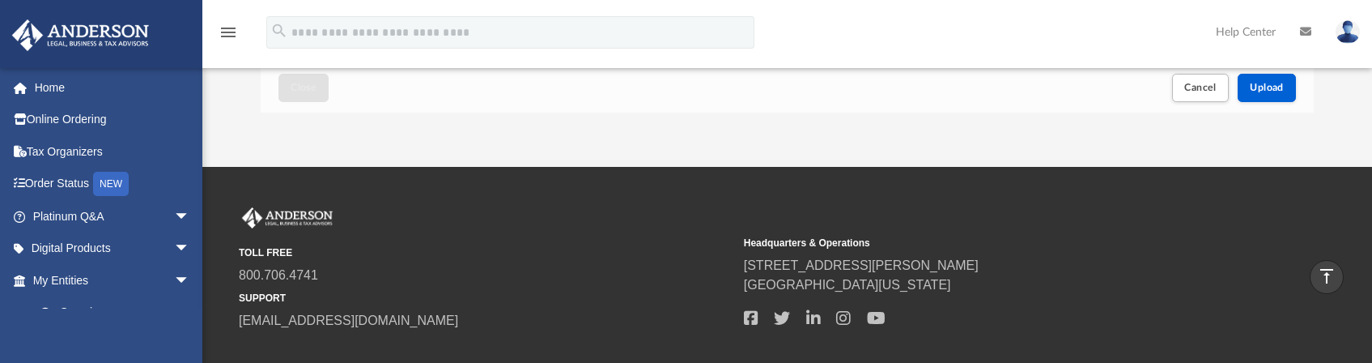 Image resolution: width=1372 pixels, height=363 pixels. Describe the element at coordinates (113, 216) in the screenshot. I see `a: Platinum Q&Aarrow_drop_down` at that location.